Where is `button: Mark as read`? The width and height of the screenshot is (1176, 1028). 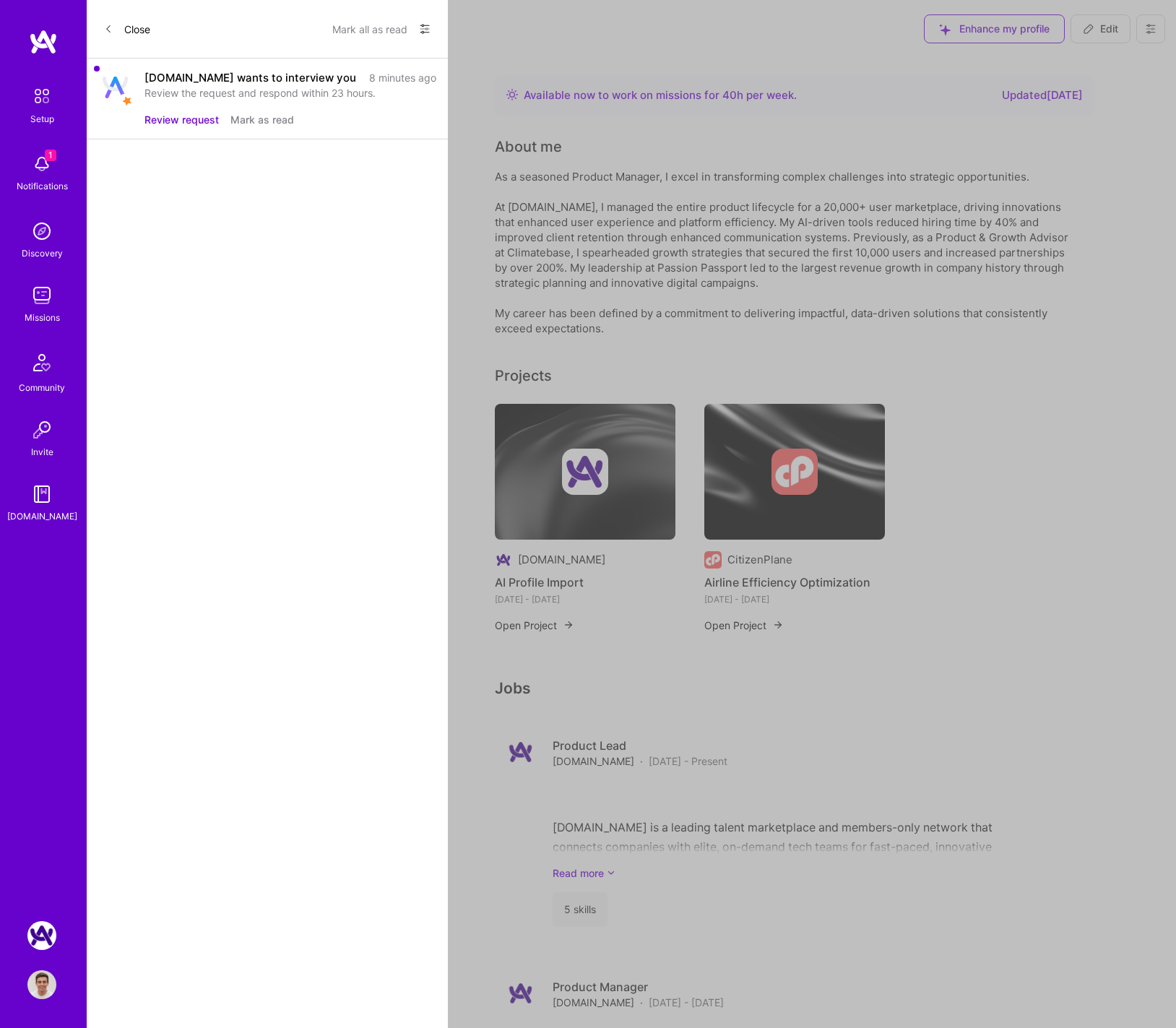 button: Mark as read is located at coordinates (262, 119).